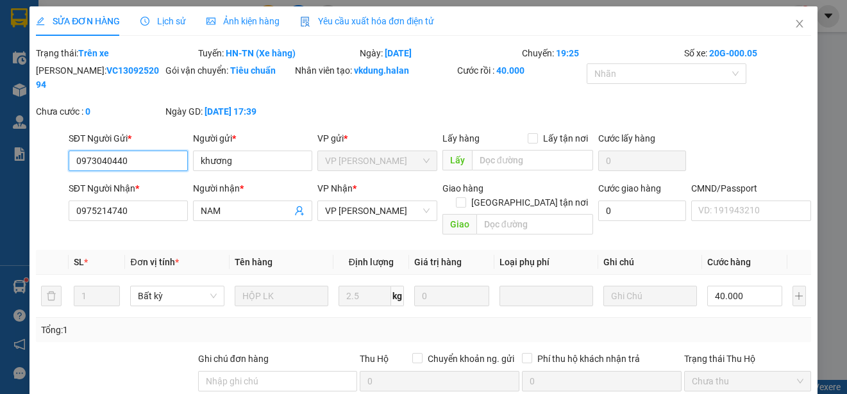 The height and width of the screenshot is (394, 847). Describe the element at coordinates (154, 262) in the screenshot. I see `span: Đơn vị tính` at that location.